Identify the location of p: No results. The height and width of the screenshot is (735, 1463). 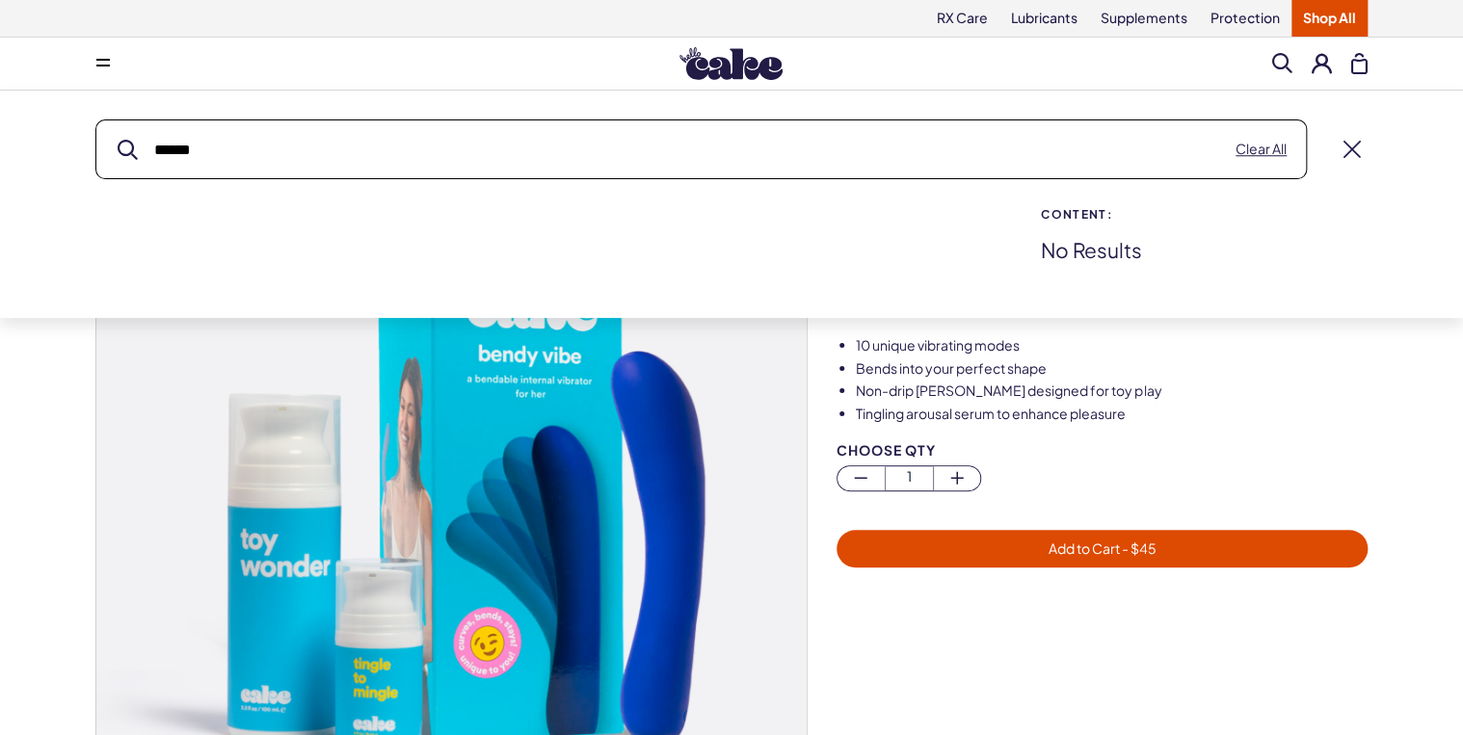
(1204, 250).